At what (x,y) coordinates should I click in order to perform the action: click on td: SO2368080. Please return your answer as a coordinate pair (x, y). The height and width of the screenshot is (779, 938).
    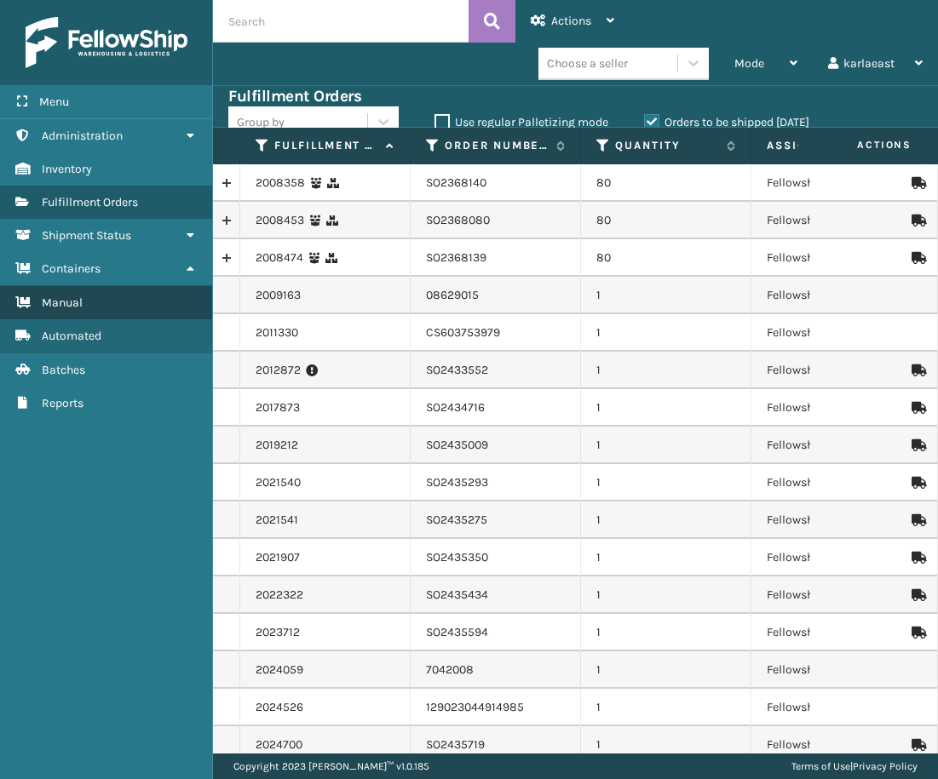
    Looking at the image, I should click on (496, 221).